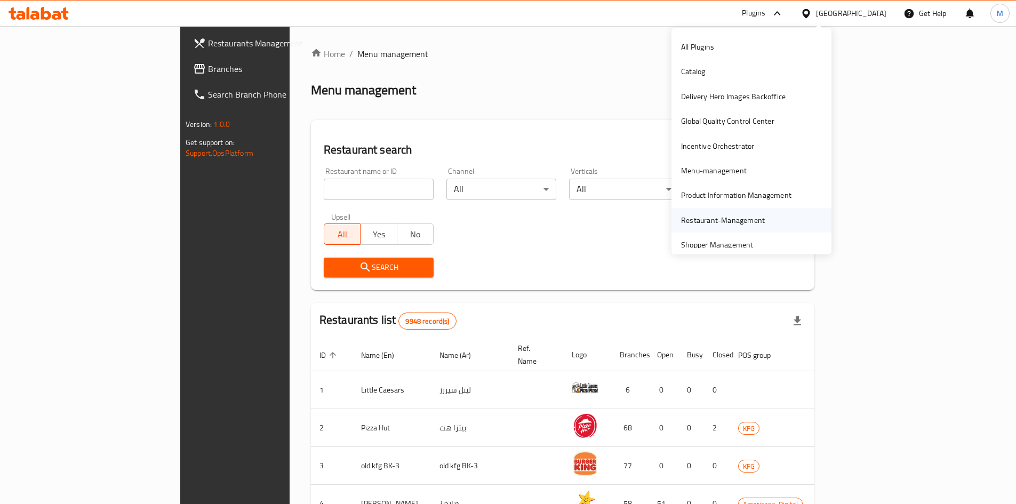  Describe the element at coordinates (713, 171) in the screenshot. I see `div: Menu-management` at that location.